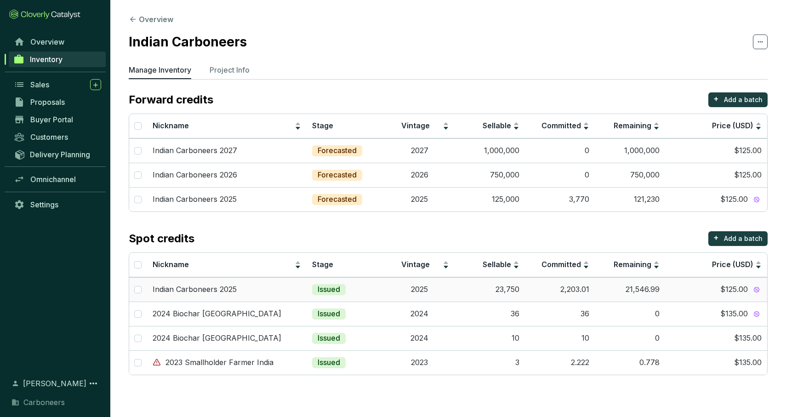  I want to click on span: Proposals, so click(47, 102).